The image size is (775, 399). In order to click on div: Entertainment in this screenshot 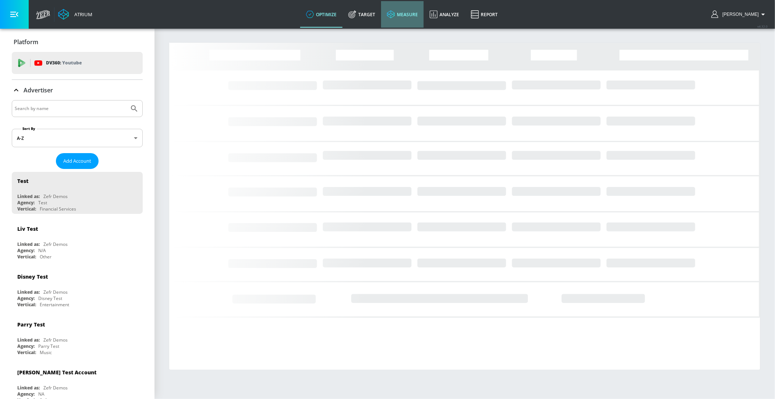, I will do `click(54, 304)`.